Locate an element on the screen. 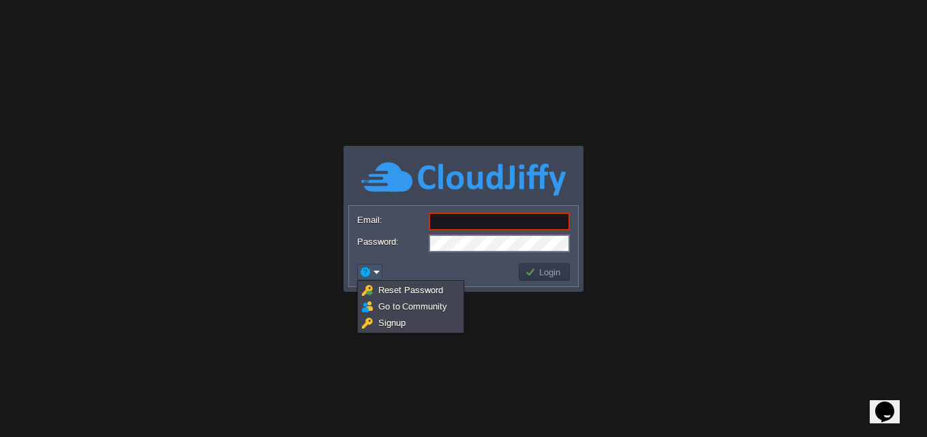 This screenshot has height=437, width=927. a: Go to Community is located at coordinates (410, 307).